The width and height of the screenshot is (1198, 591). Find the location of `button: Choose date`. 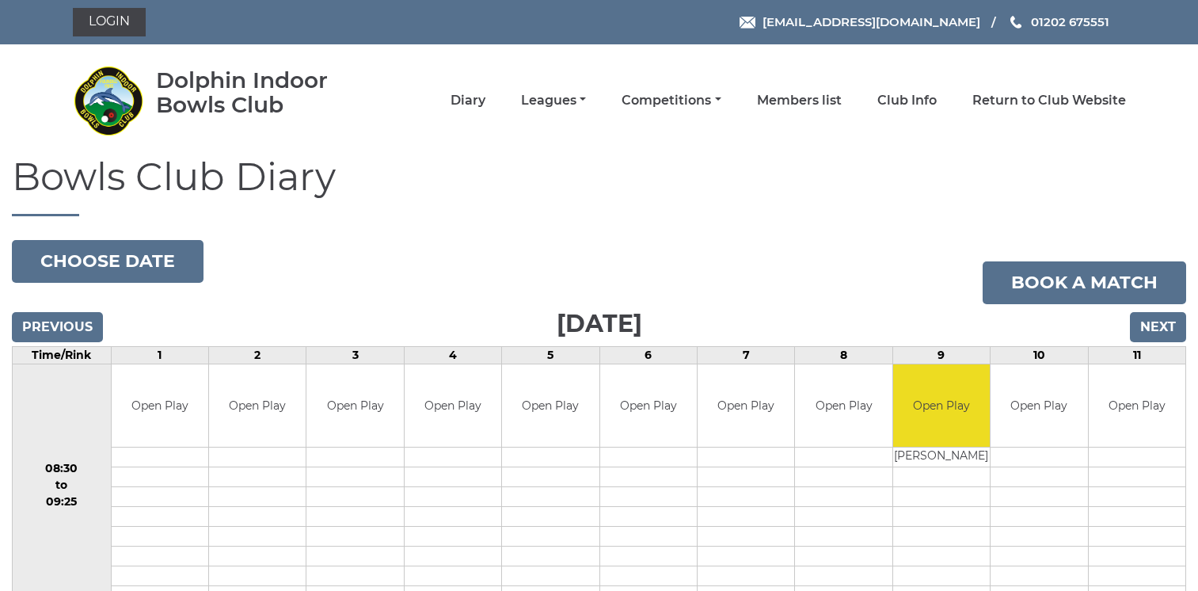

button: Choose date is located at coordinates (108, 261).